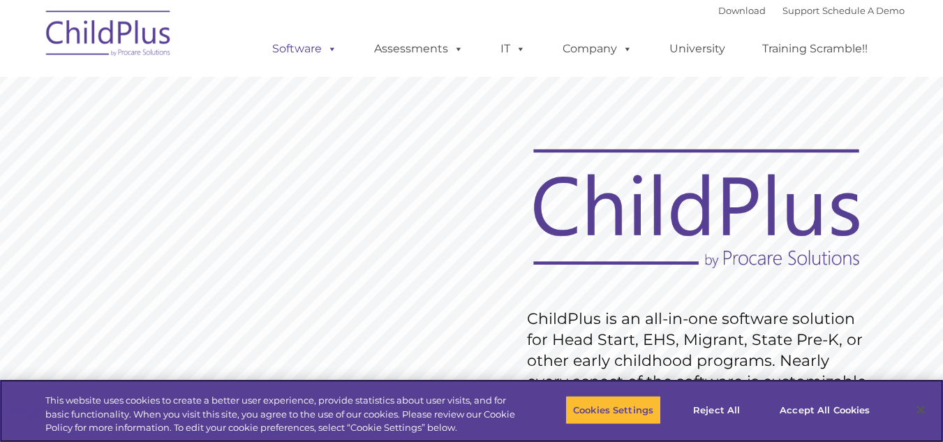  I want to click on a: Training Scramble!!, so click(815, 49).